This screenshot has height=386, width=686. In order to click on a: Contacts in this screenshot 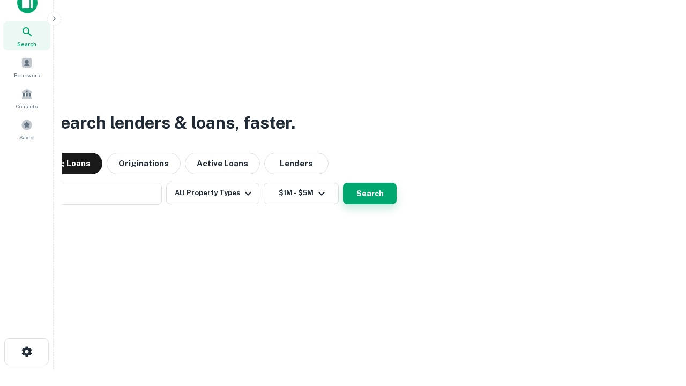, I will do `click(27, 98)`.